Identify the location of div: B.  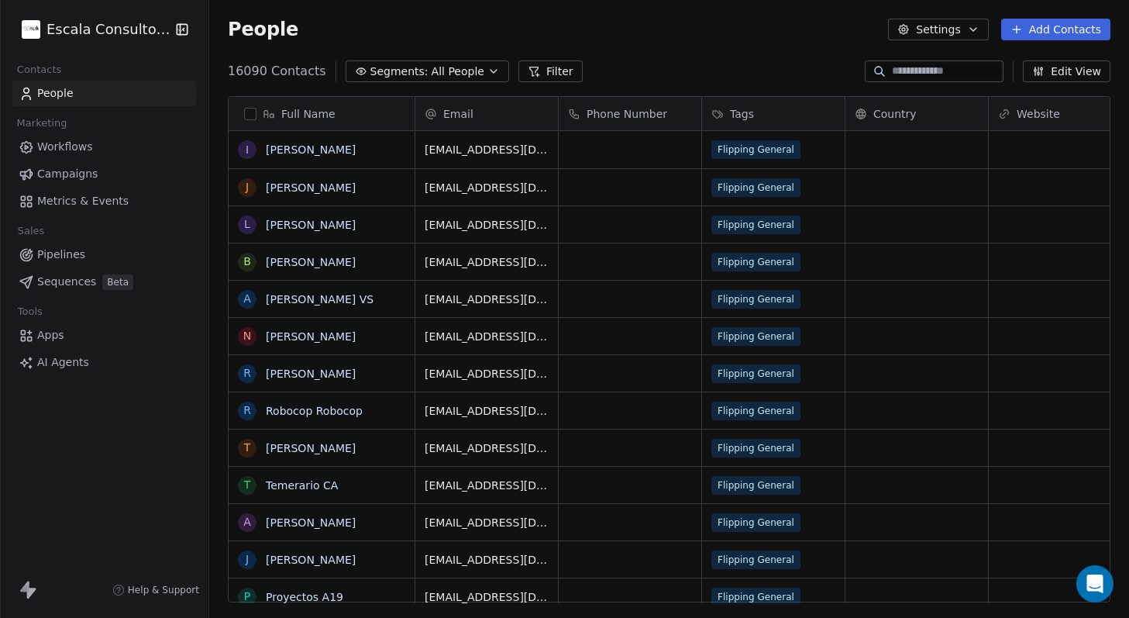
(247, 261).